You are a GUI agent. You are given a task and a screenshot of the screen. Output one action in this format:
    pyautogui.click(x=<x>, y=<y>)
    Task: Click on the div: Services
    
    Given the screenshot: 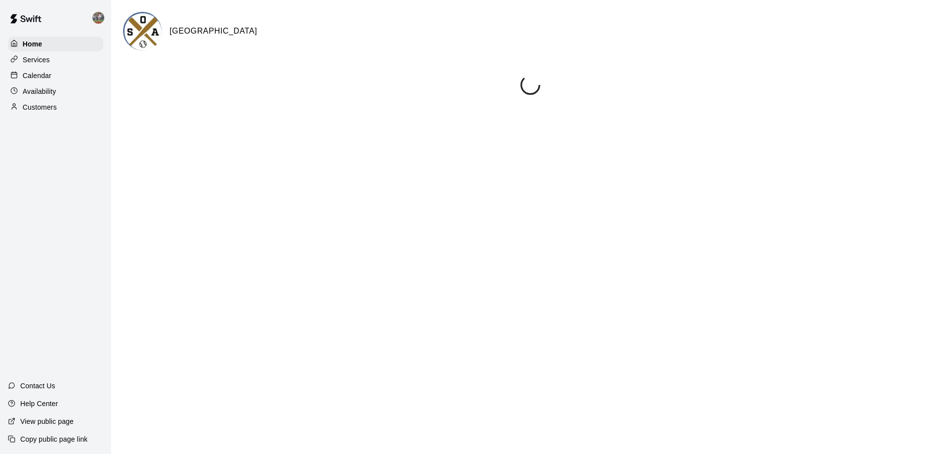 What is the action you would take?
    pyautogui.click(x=55, y=60)
    